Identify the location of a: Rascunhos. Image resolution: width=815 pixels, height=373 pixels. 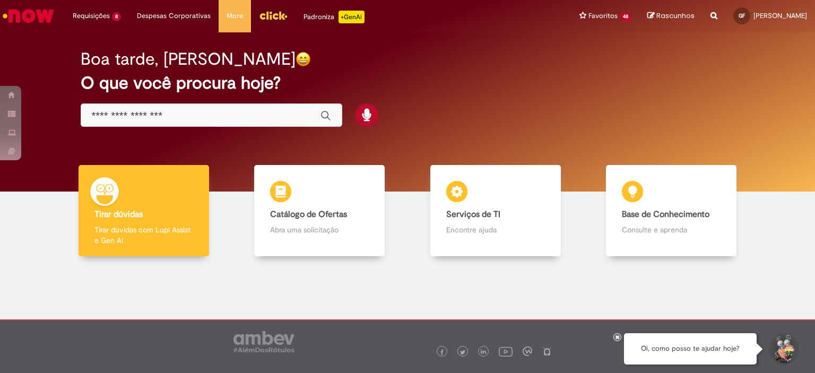
(671, 16).